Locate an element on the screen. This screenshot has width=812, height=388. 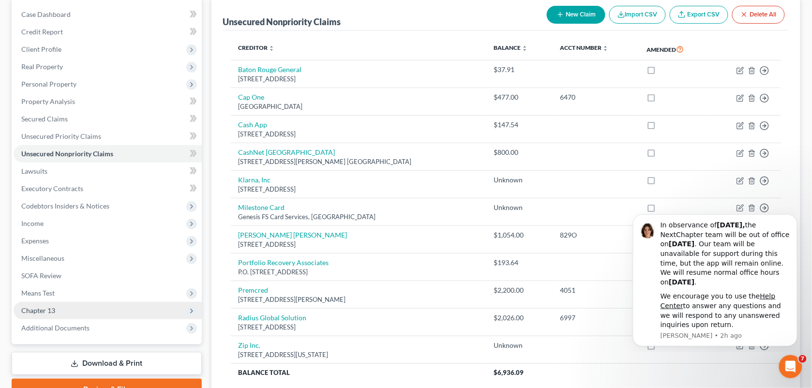
a: Executory Contracts is located at coordinates (107, 189).